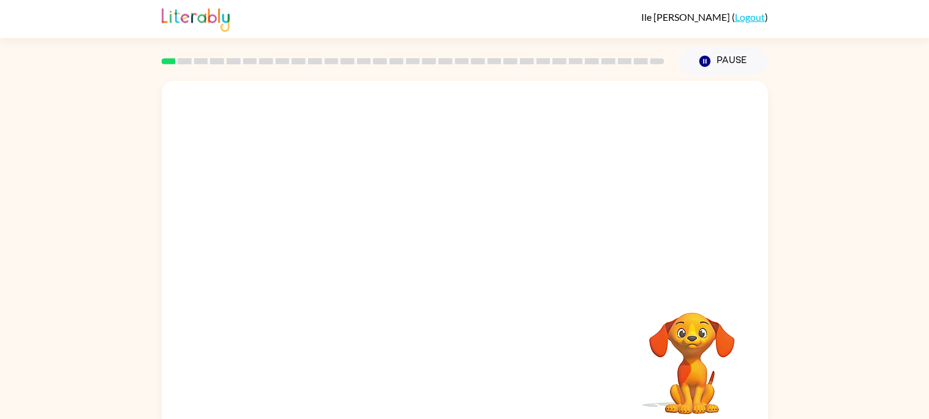  Describe the element at coordinates (750, 17) in the screenshot. I see `a: Logout` at that location.